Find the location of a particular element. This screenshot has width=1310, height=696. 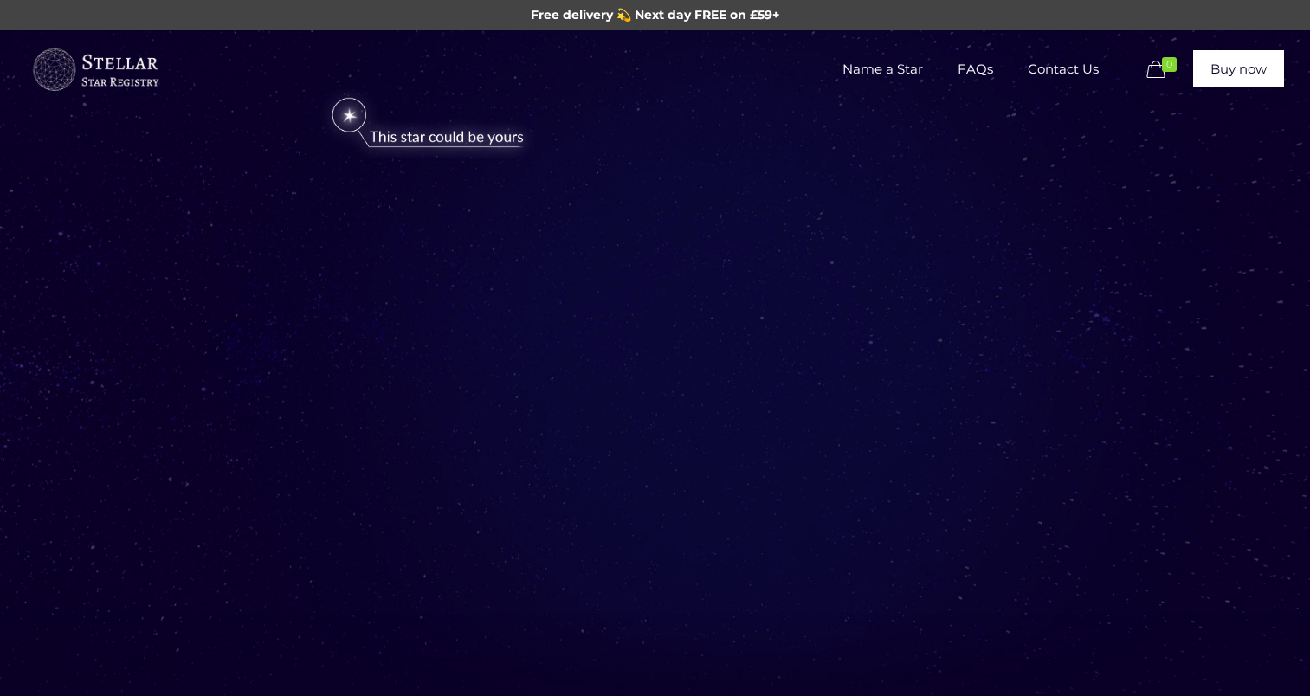

a: Buy a Star is located at coordinates (95, 69).